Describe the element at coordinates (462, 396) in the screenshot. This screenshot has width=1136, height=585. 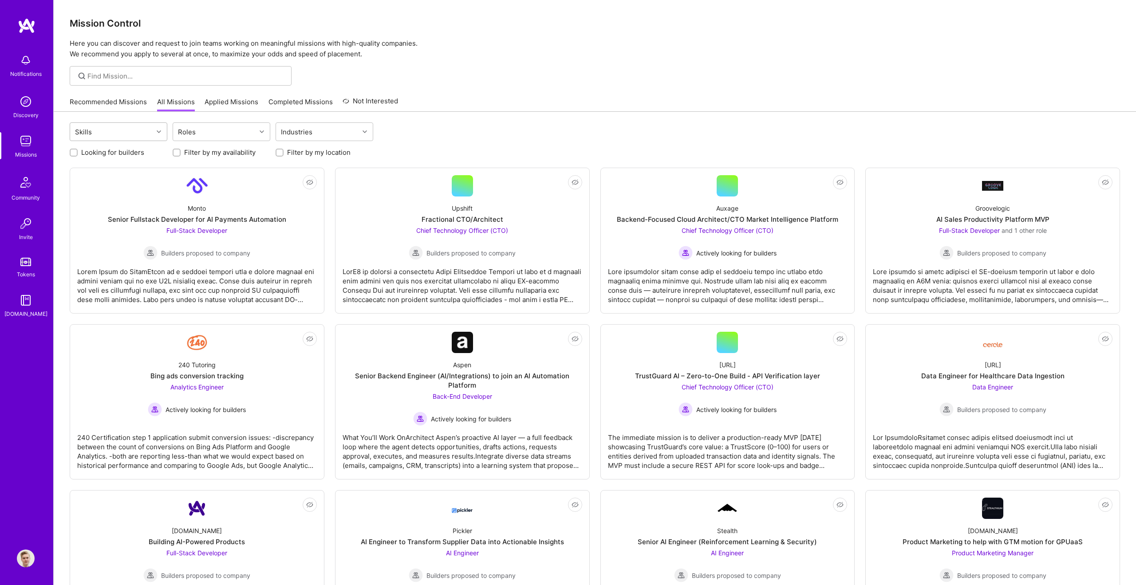
I see `span: Back-End Developer` at that location.